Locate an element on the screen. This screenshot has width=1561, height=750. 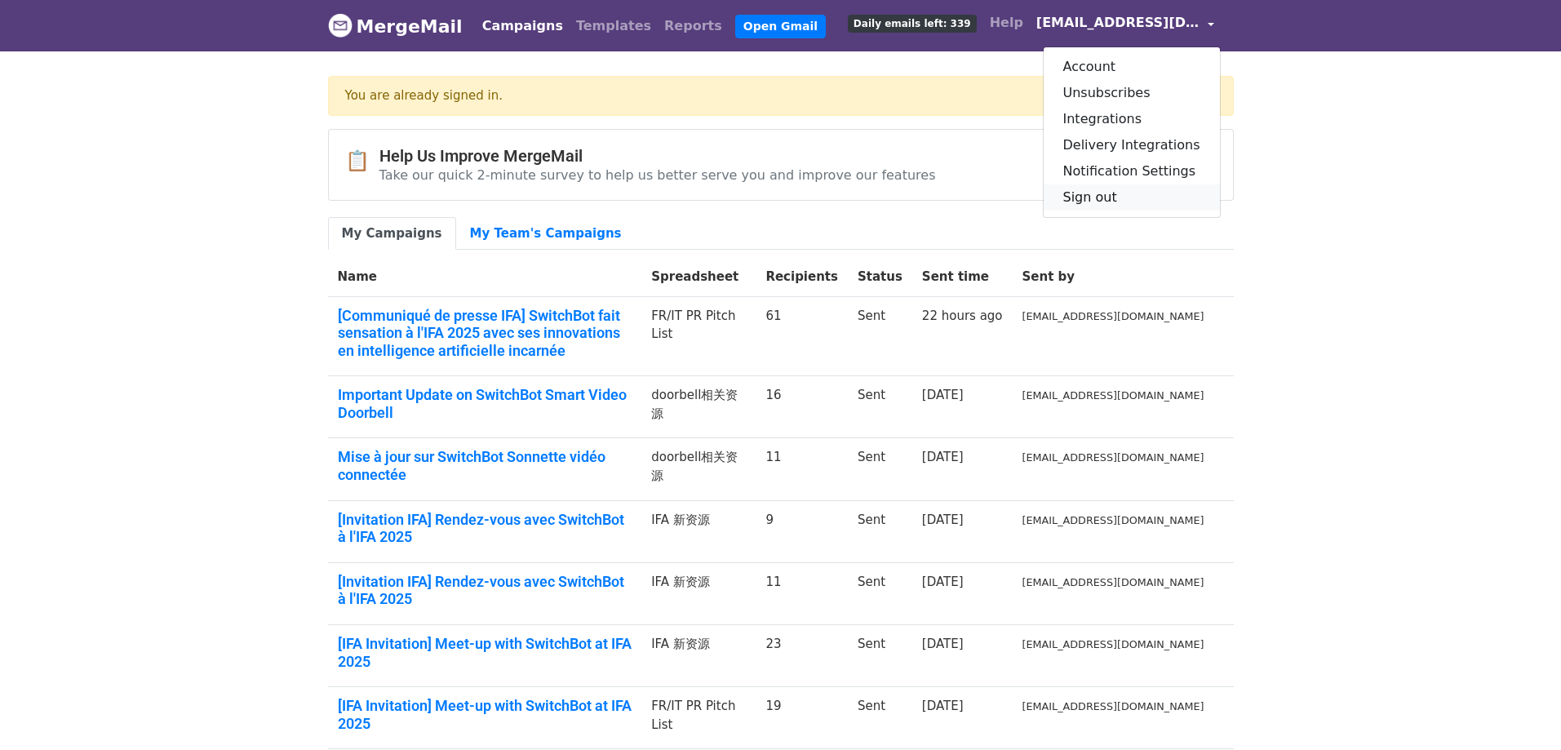
a: 22 hours ago is located at coordinates (962, 316).